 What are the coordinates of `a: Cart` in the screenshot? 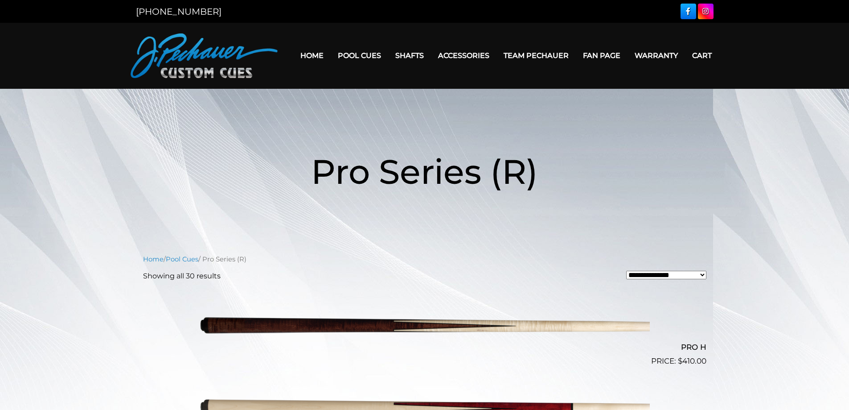 It's located at (702, 55).